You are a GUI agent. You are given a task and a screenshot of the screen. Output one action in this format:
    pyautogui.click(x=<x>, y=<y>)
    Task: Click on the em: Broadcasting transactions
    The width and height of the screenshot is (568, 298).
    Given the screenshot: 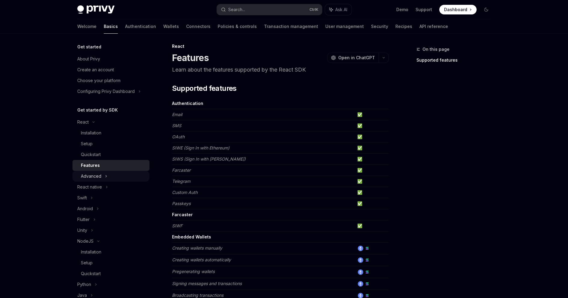 What is the action you would take?
    pyautogui.click(x=198, y=295)
    